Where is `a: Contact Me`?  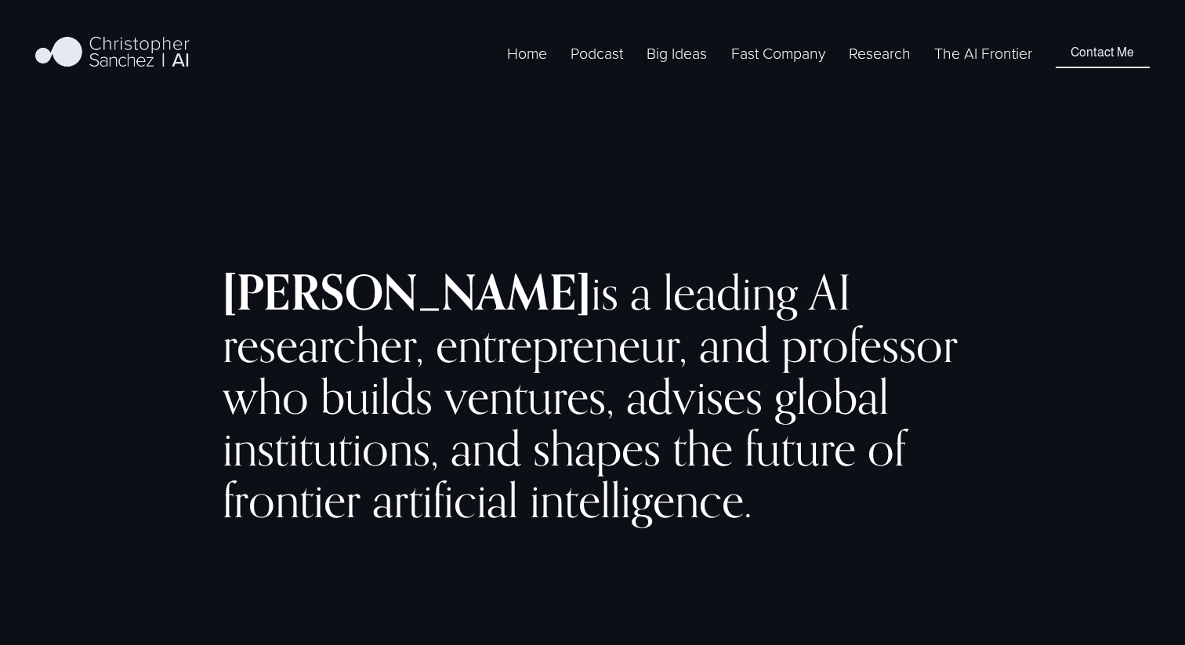
a: Contact Me is located at coordinates (1102, 53).